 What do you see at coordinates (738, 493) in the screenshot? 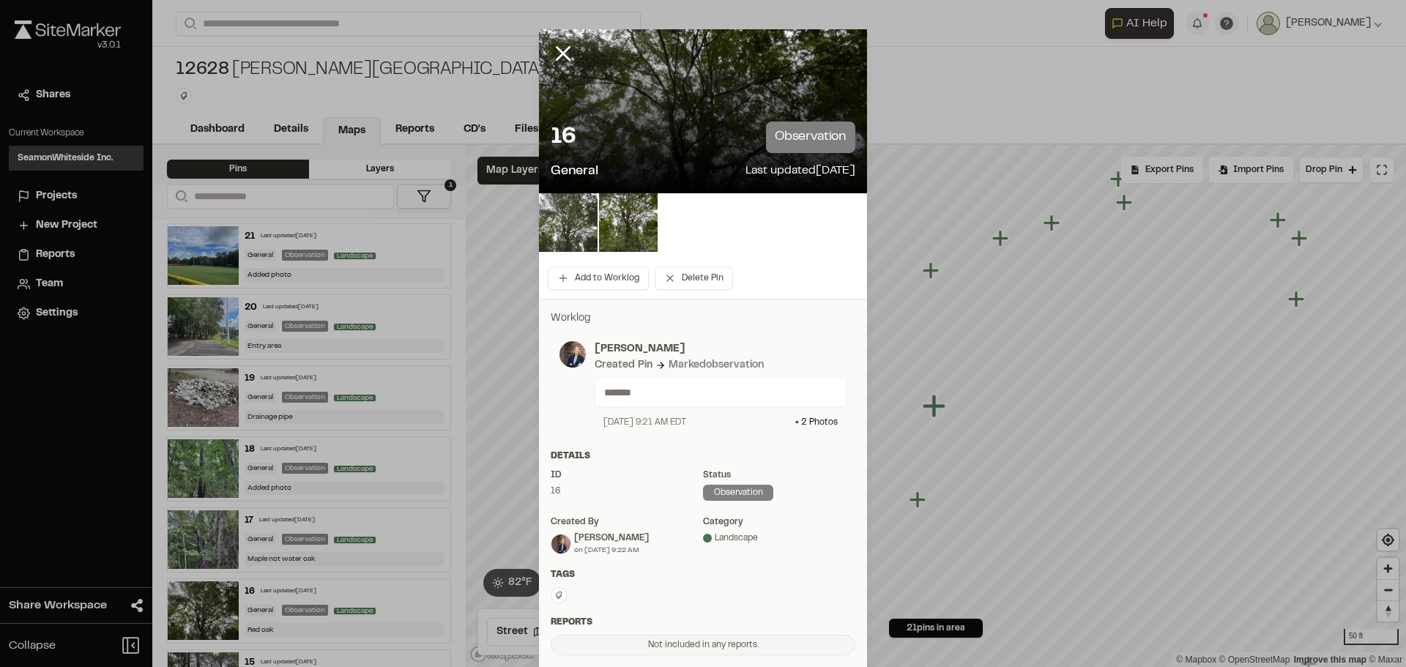
I see `div: observation` at bounding box center [738, 493].